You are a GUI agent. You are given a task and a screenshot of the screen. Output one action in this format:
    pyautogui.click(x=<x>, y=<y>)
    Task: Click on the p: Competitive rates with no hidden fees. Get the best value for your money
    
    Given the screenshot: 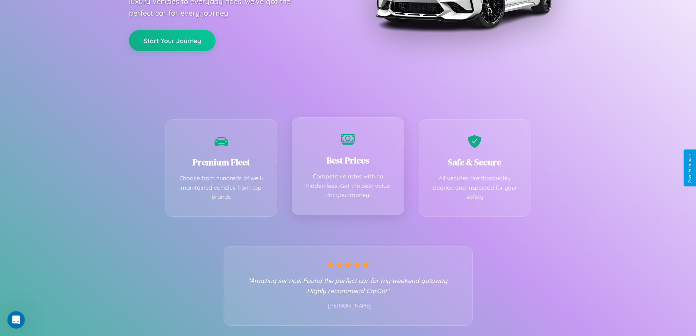 What is the action you would take?
    pyautogui.click(x=348, y=186)
    